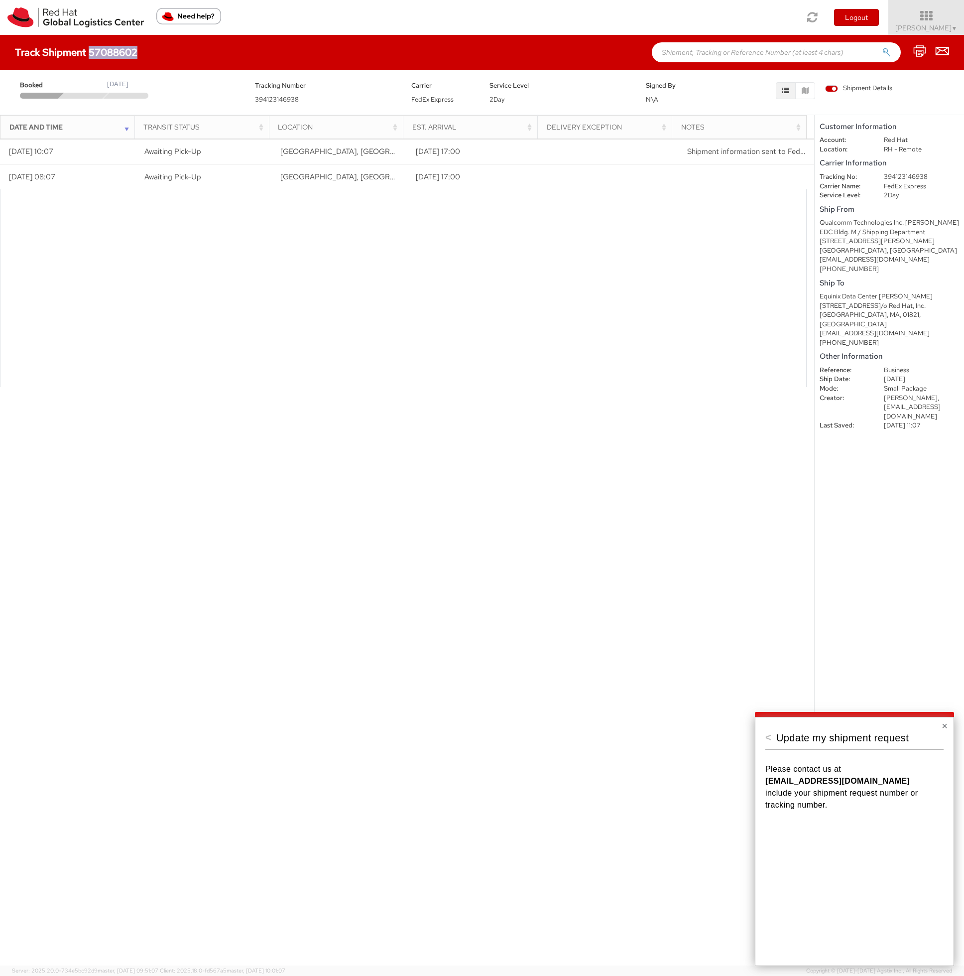  What do you see at coordinates (608, 127) in the screenshot?
I see `div: Delivery Exception` at bounding box center [608, 127].